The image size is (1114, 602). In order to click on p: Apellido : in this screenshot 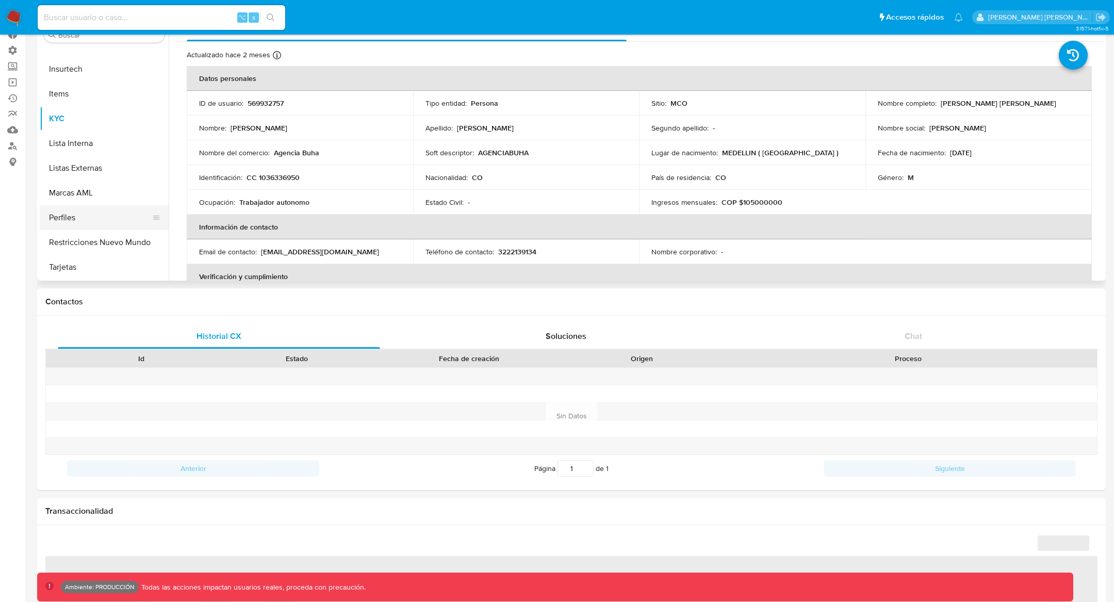, I will do `click(439, 128)`.